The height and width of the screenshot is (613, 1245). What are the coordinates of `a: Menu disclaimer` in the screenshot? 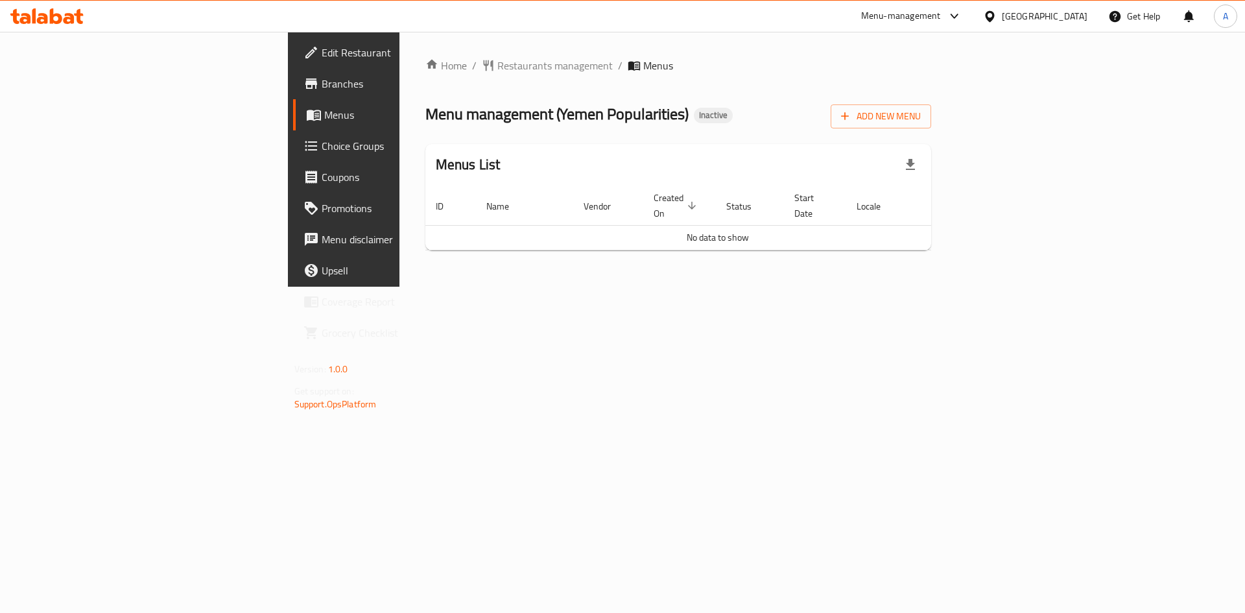 It's located at (394, 239).